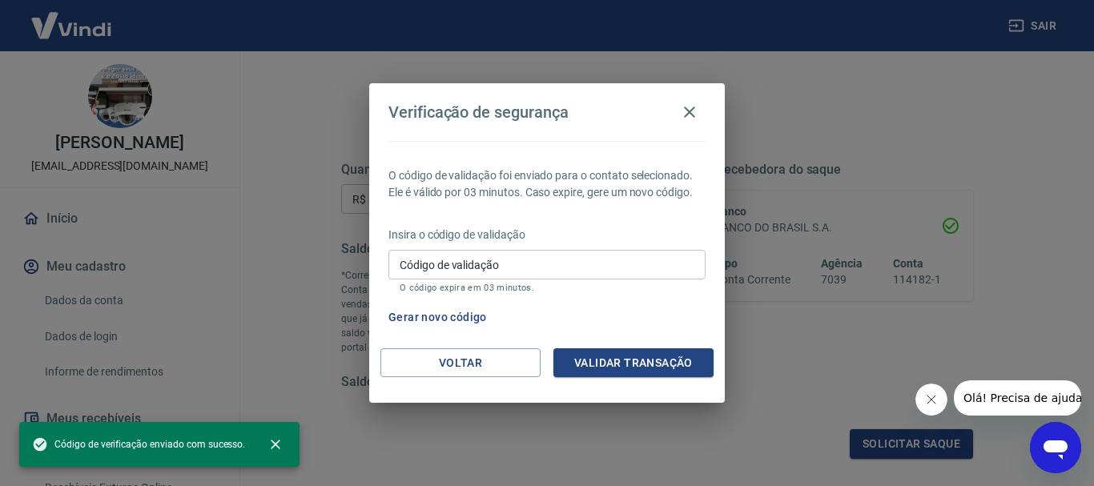 The image size is (1094, 486). Describe the element at coordinates (547, 184) in the screenshot. I see `p: O código de validação foi enviado para o contato selecionado. Ele é válido por 03 minutos. Caso e...` at that location.